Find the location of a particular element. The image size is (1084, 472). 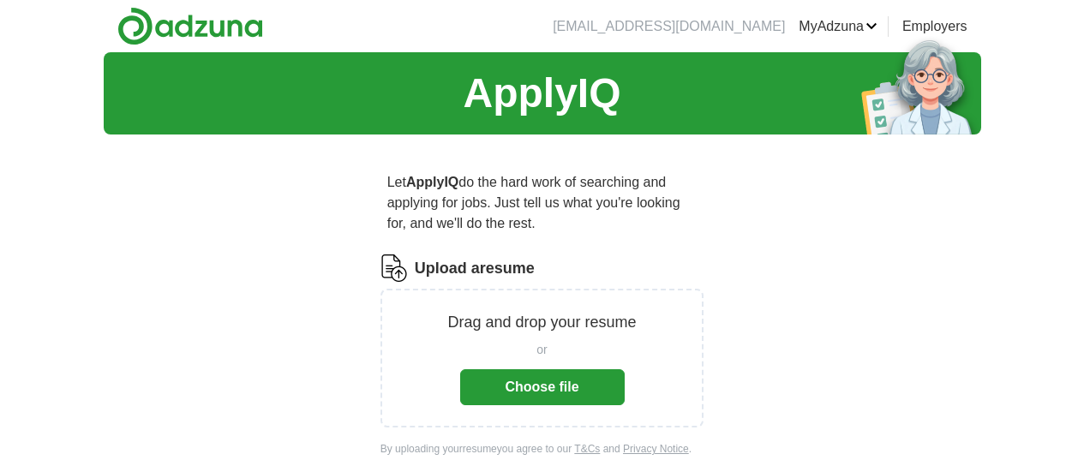

h1: ApplyIQ is located at coordinates (541, 93).